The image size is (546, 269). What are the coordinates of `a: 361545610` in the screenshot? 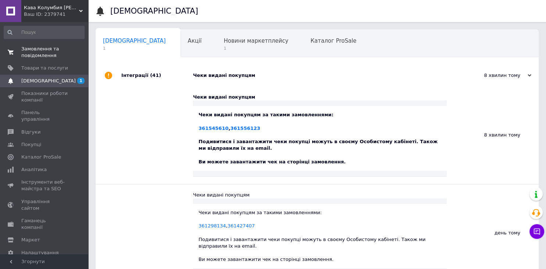 It's located at (213, 128).